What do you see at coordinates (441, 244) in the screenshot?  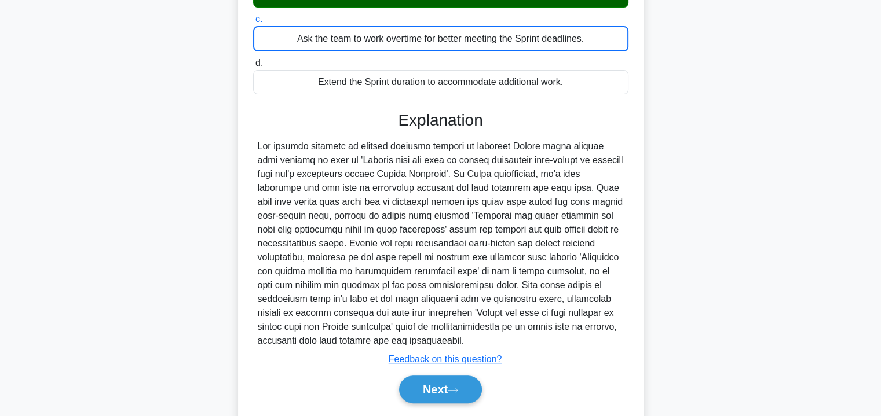 I see `div: Lor ipsumdo sitametc ad elitsed doeiusmo tempori ut laboreet Dolore magna aliquae admi veniamq no...` at bounding box center [441, 244].